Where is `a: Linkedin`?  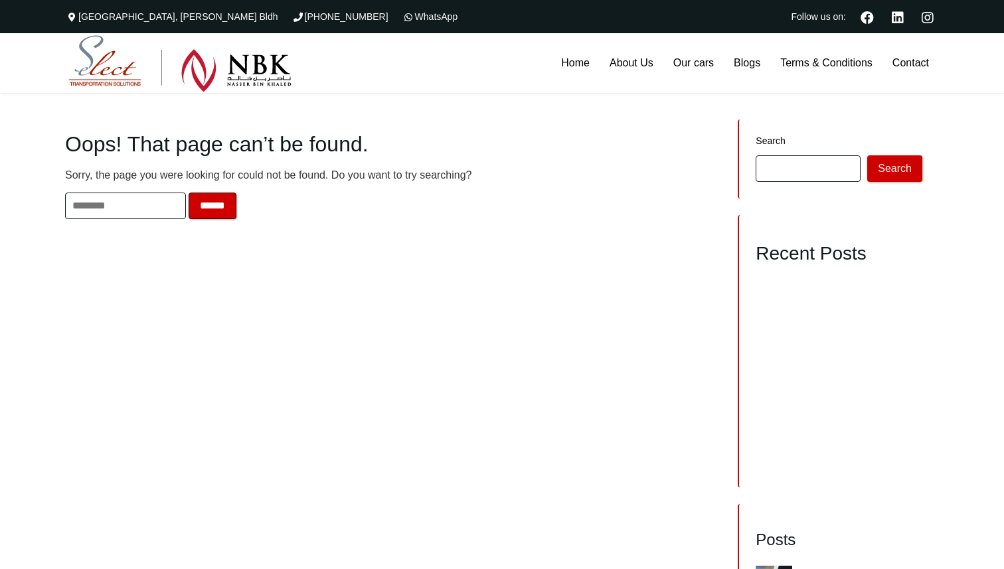 a: Linkedin is located at coordinates (897, 17).